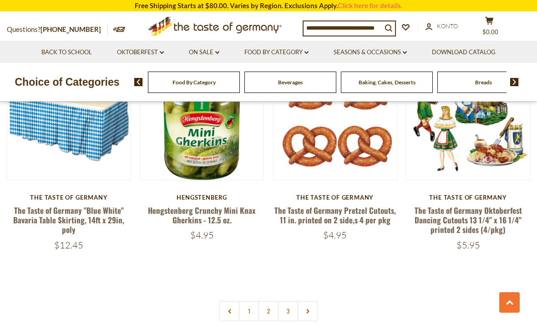 This screenshot has height=325, width=537. What do you see at coordinates (490, 28) in the screenshot?
I see `button: $0.00` at bounding box center [490, 28].